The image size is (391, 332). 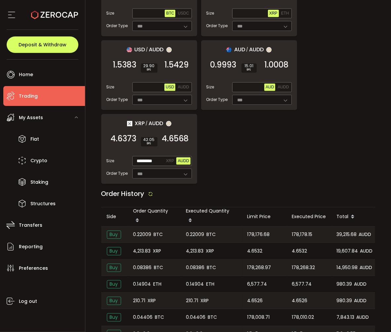 What do you see at coordinates (302, 284) in the screenshot?
I see `span: 6,577.74` at bounding box center [302, 284].